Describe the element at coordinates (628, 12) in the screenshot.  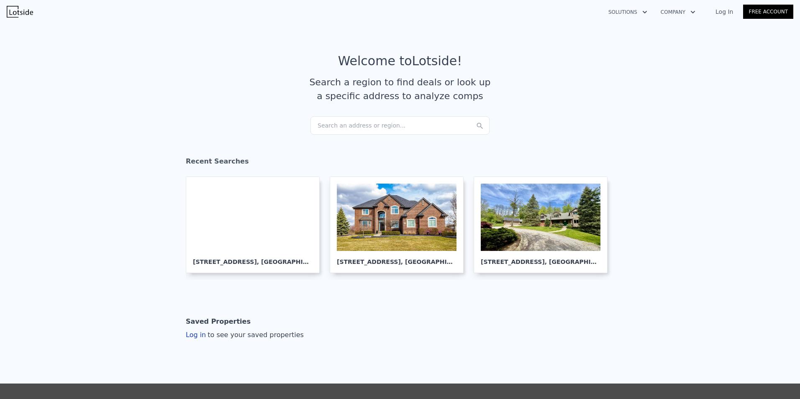
I see `button: Solutions` at that location.